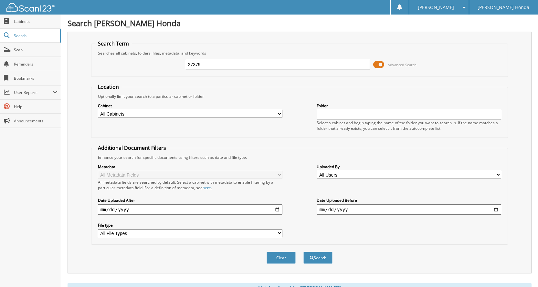 The image size is (538, 287). Describe the element at coordinates (36, 64) in the screenshot. I see `span: Reminders` at that location.